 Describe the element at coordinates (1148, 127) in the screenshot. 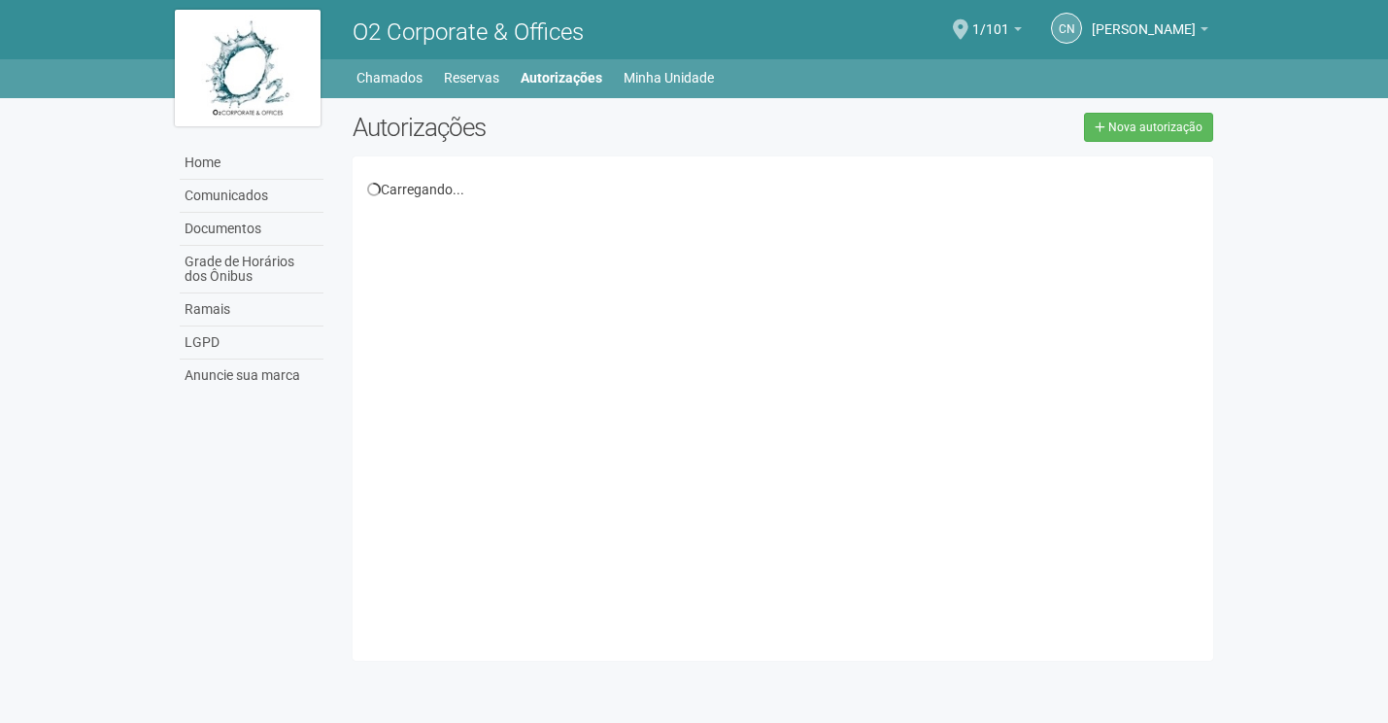

I see `a: Nova autorização` at that location.